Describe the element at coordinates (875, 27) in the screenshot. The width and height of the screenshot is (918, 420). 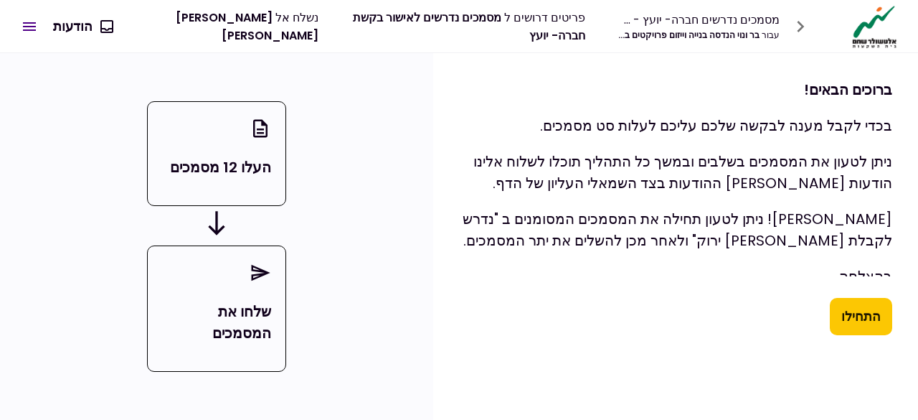
I see `img: Logo` at that location.